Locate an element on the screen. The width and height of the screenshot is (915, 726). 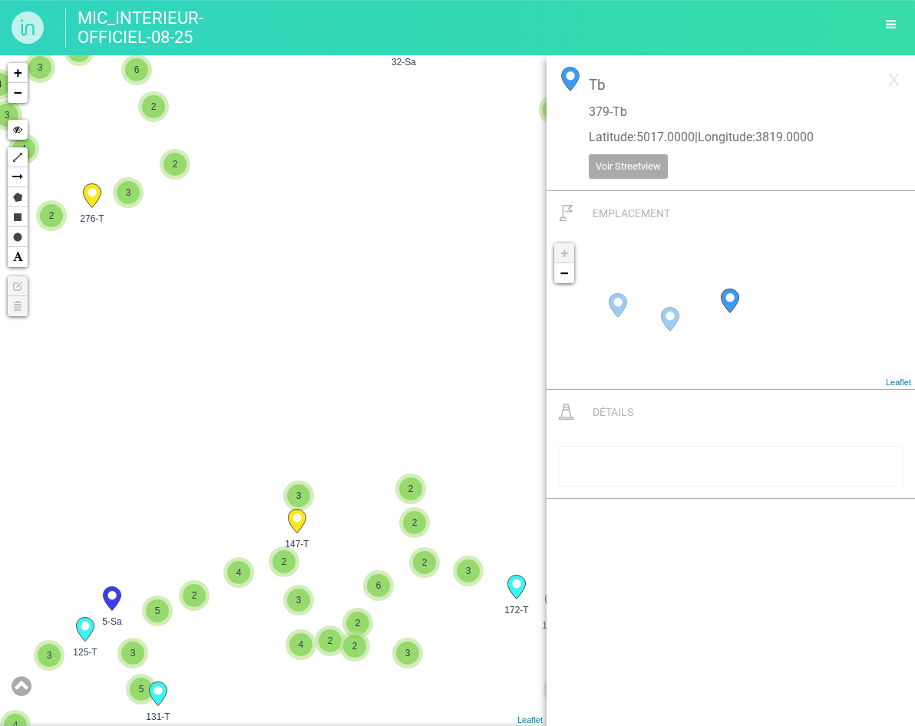
span: 125-T is located at coordinates (85, 653).